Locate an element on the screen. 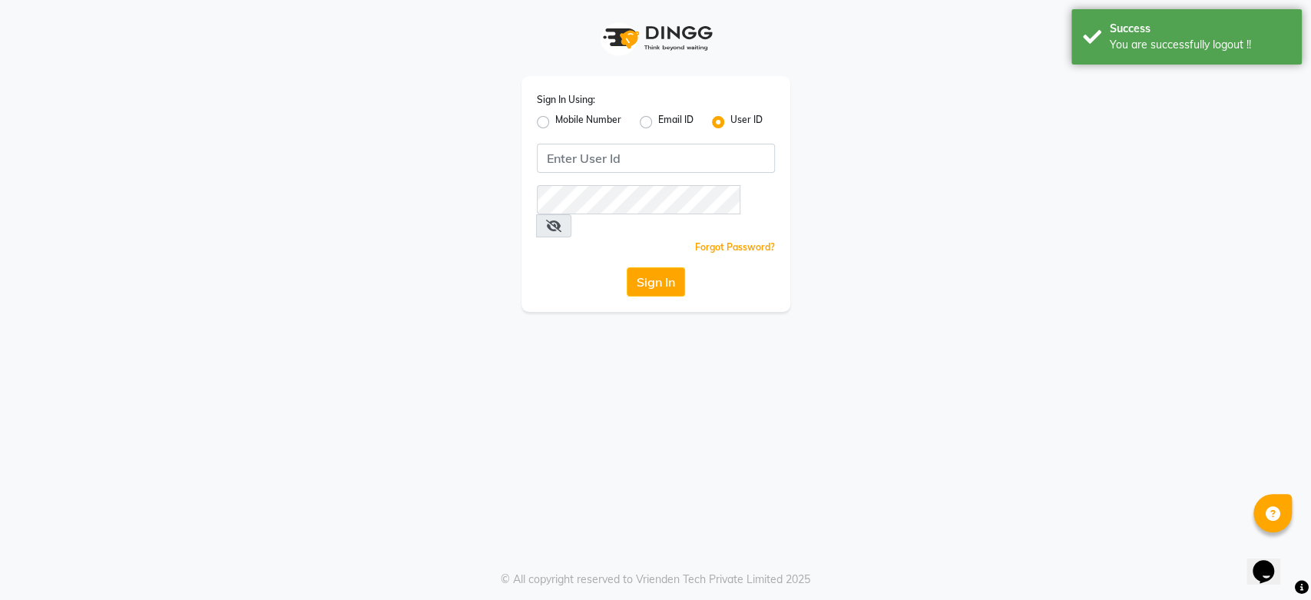 The height and width of the screenshot is (600, 1311). button: Sign In is located at coordinates (656, 282).